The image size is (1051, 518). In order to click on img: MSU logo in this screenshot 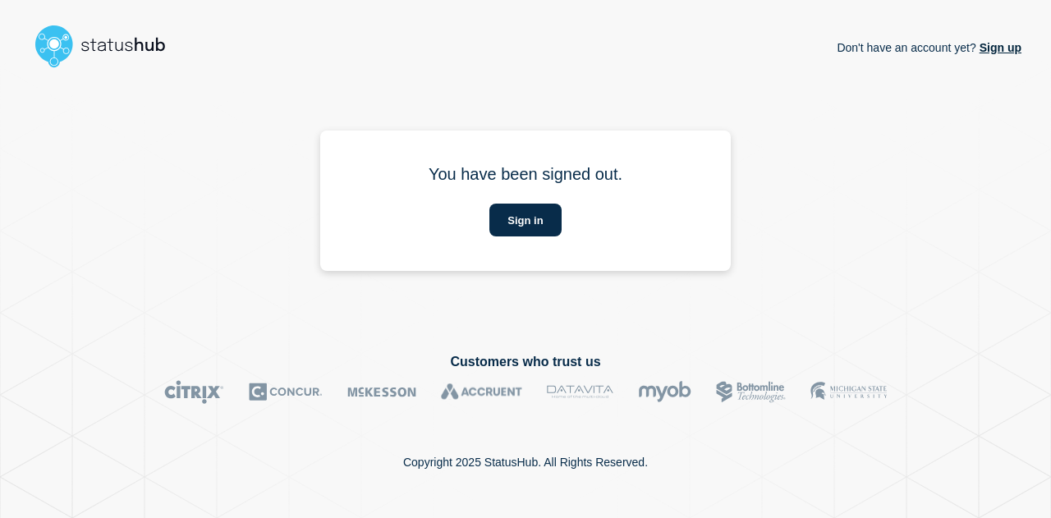, I will do `click(848, 391)`.